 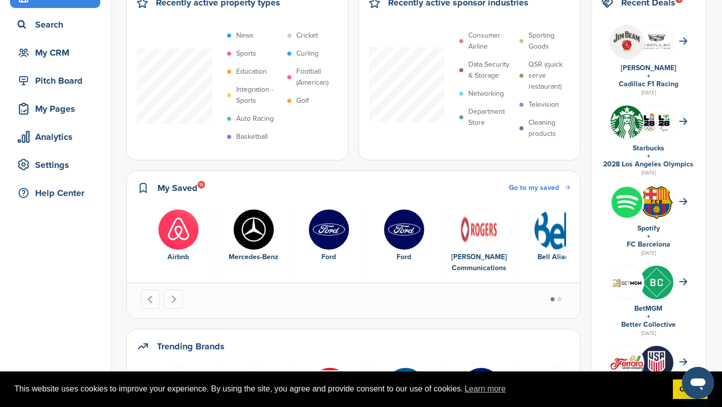 I want to click on a: dismiss cookie message, so click(x=690, y=389).